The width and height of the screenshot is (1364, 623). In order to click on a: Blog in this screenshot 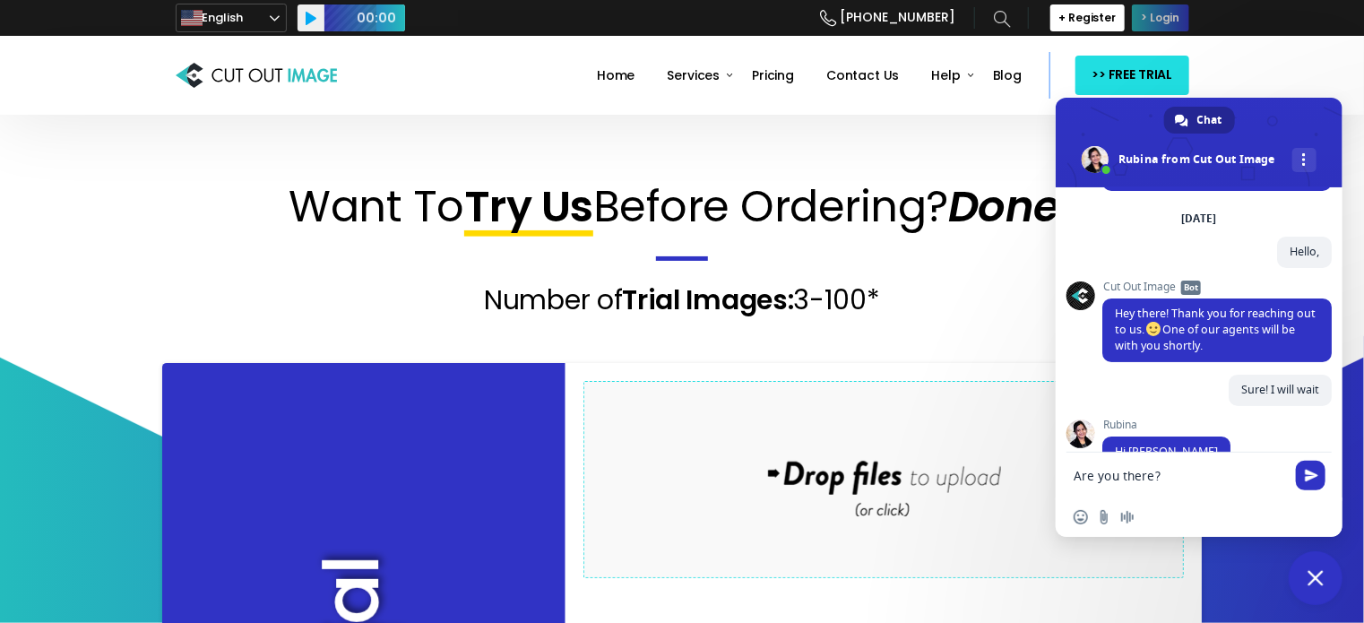, I will do `click(1007, 75)`.